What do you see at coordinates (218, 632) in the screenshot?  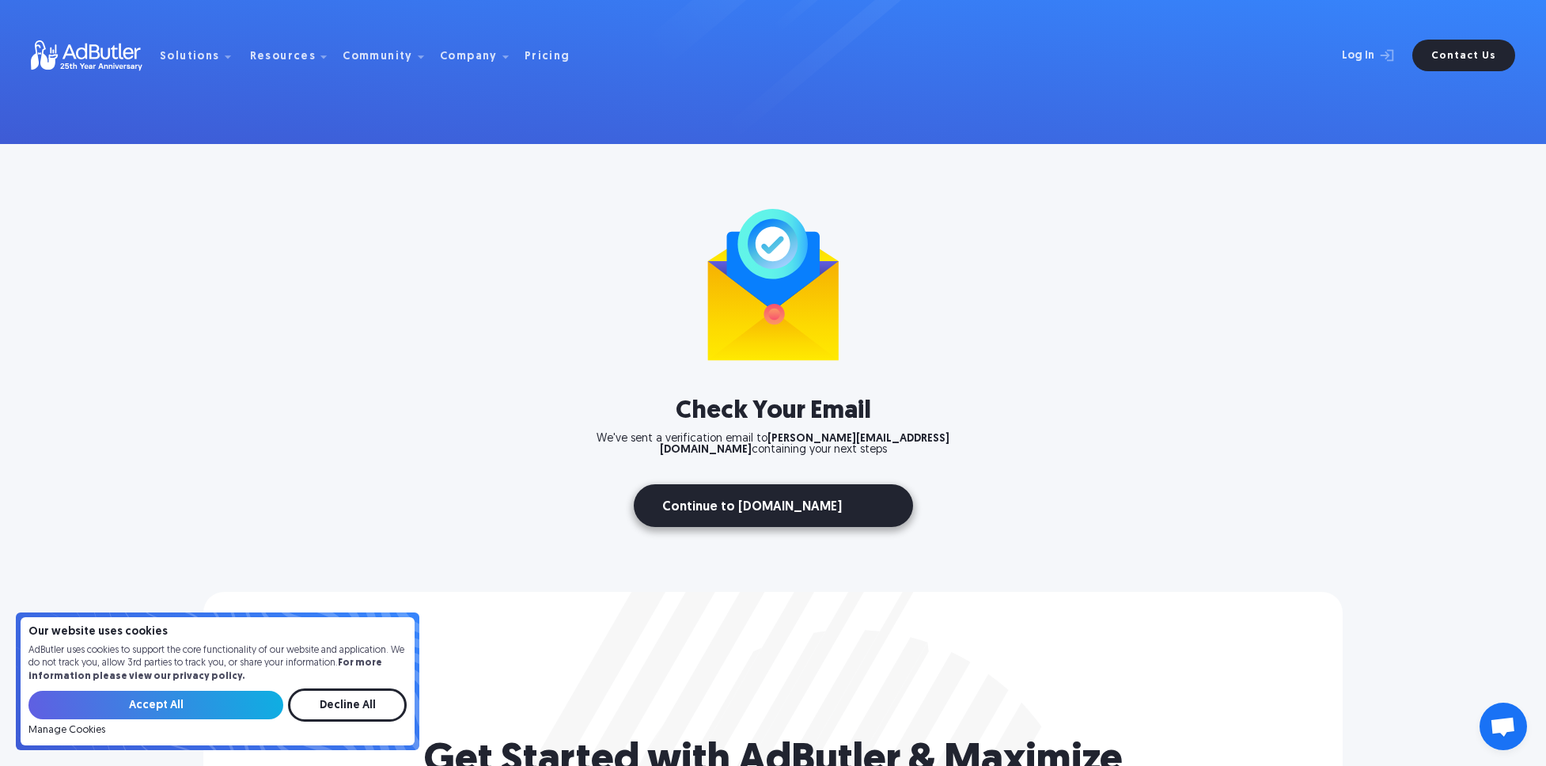 I see `h4: Our website uses cookies` at bounding box center [218, 632].